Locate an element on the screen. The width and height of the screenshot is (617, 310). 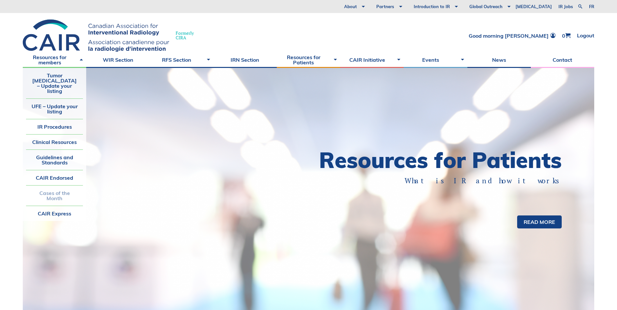
p: What is IR and how it works is located at coordinates (447, 181).